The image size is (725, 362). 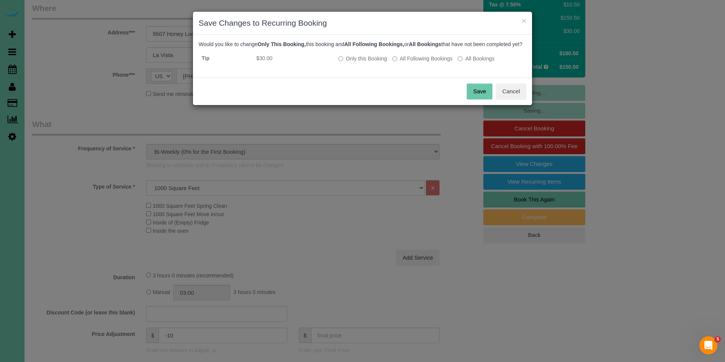 What do you see at coordinates (718, 339) in the screenshot?
I see `span: 5` at bounding box center [718, 339].